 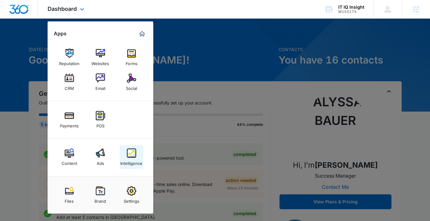 What do you see at coordinates (39, 39) in the screenshot?
I see `div: Domain Overview` at bounding box center [39, 39].